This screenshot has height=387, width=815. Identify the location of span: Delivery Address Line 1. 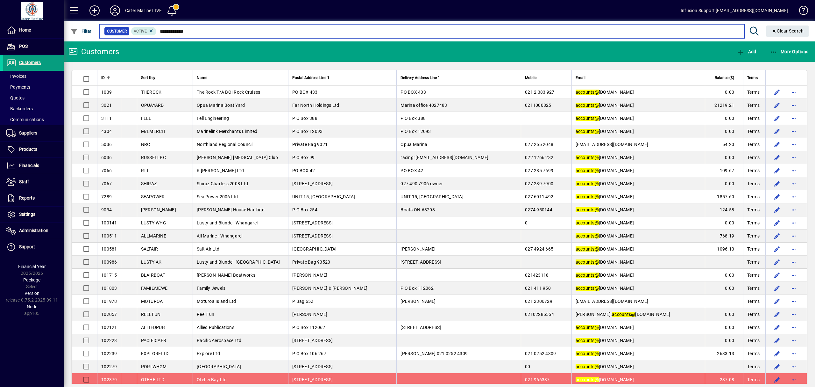
(420, 78).